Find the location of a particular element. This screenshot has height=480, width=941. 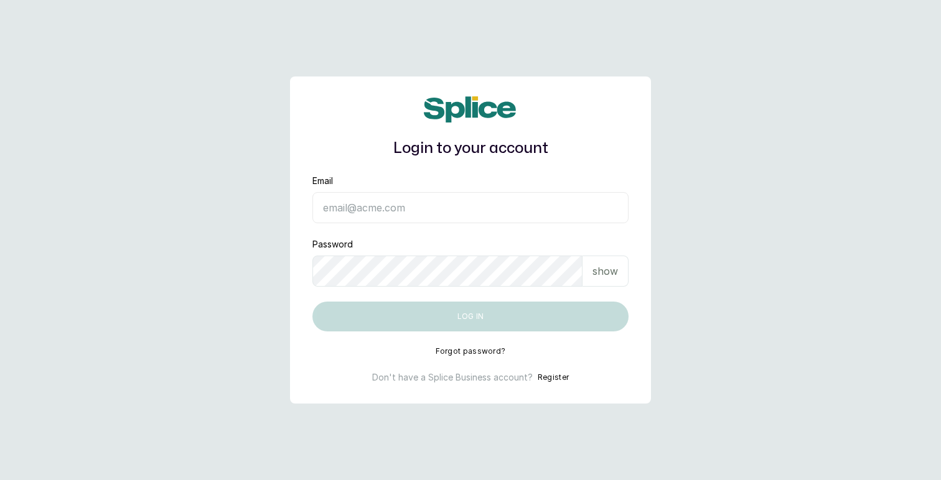

button: Forgot password? is located at coordinates (470, 352).